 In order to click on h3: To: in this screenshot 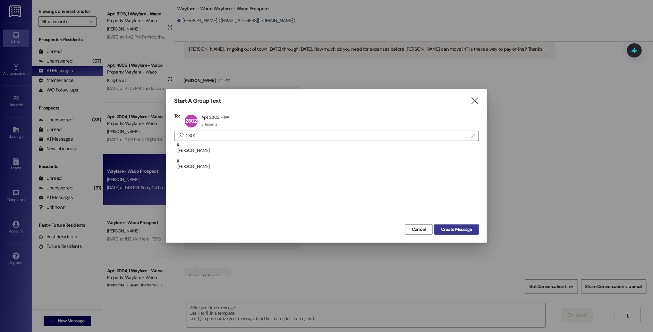, I will do `click(177, 116)`.